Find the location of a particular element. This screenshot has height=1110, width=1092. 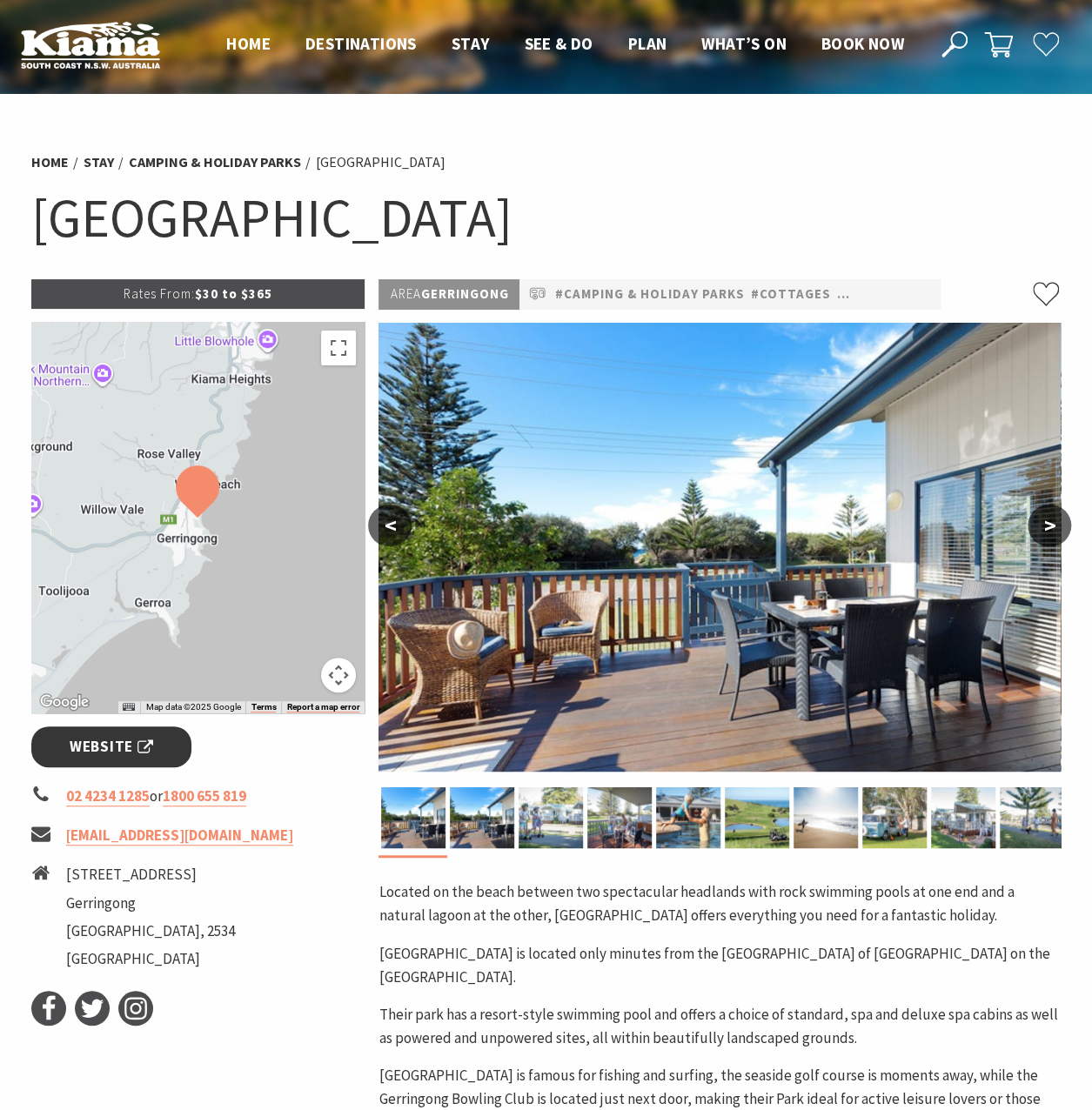

img: Werri Beach Holiday Park is located at coordinates (757, 818).